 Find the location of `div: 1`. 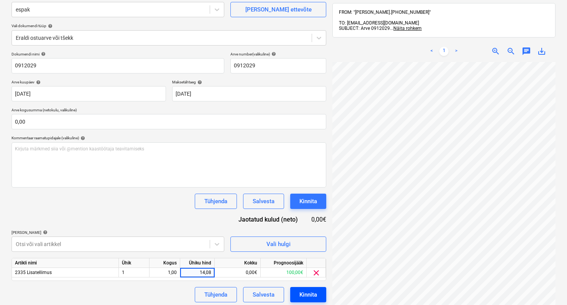

div: 1 is located at coordinates (134, 273).